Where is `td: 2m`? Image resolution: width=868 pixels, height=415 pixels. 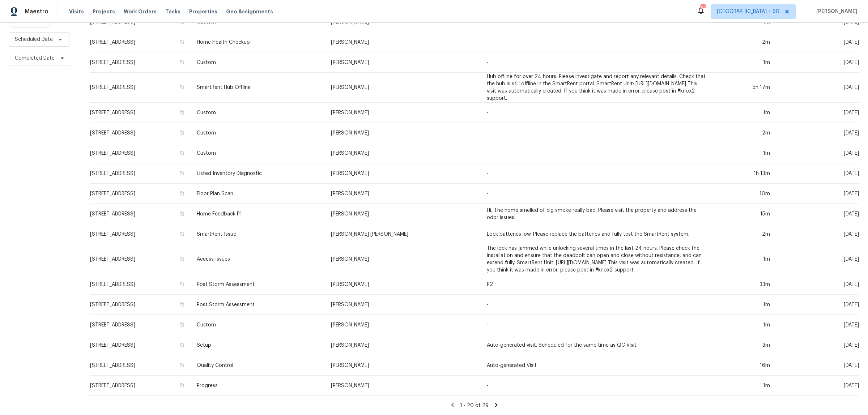 td: 2m is located at coordinates (743, 42).